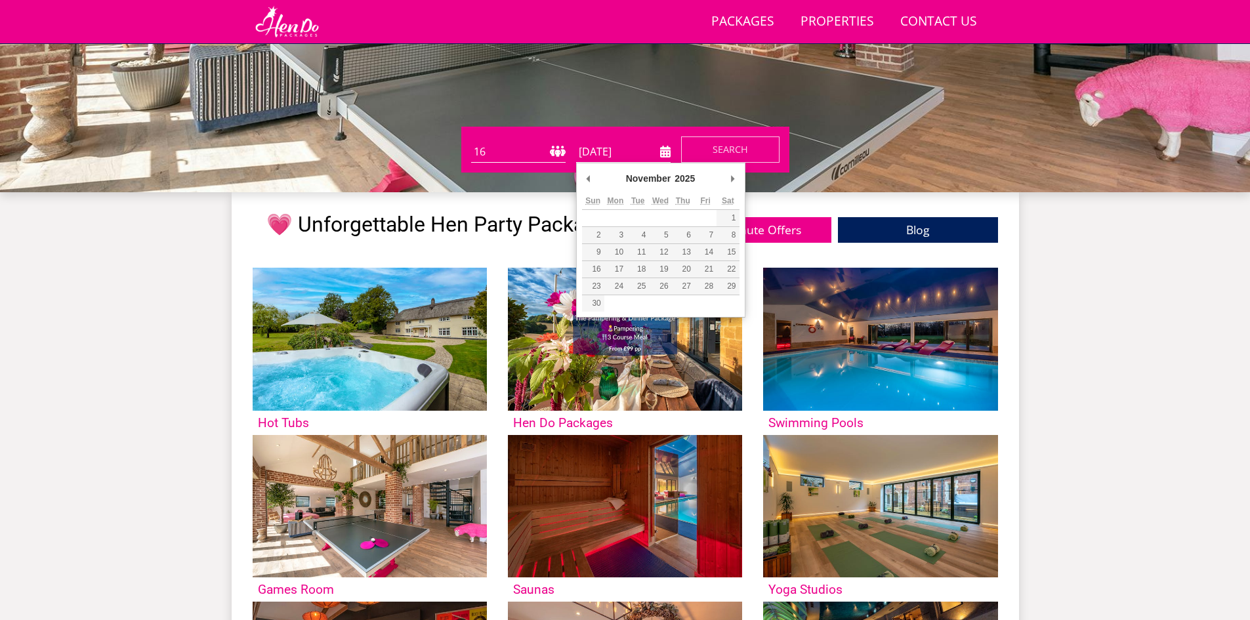 Image resolution: width=1250 pixels, height=620 pixels. I want to click on h3: Swimming Pools, so click(880, 423).